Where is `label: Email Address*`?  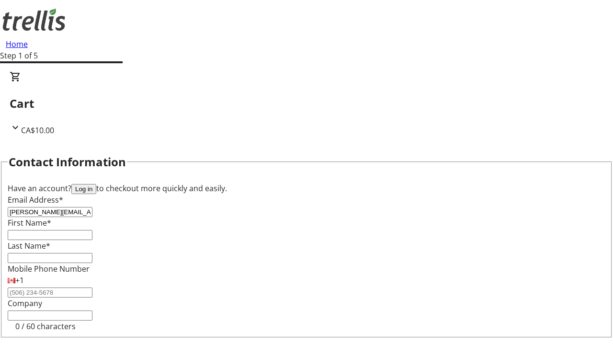 label: Email Address* is located at coordinates (35, 200).